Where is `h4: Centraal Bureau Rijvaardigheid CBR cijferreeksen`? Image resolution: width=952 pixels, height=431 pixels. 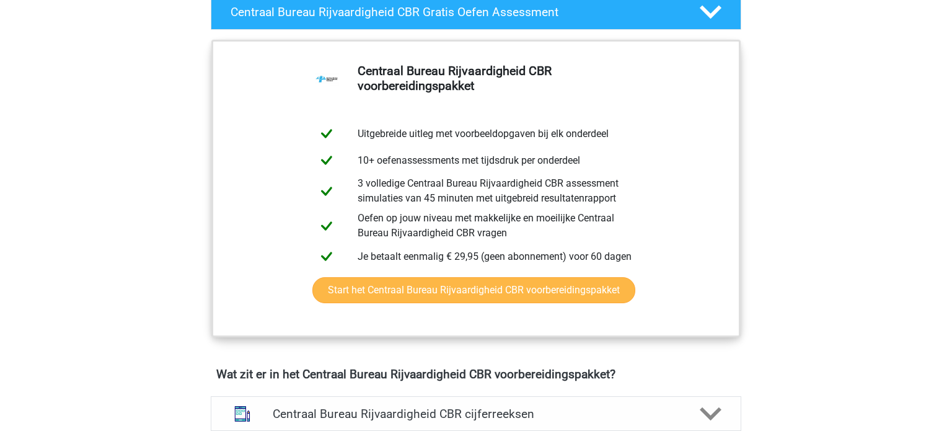
h4: Centraal Bureau Rijvaardigheid CBR cijferreeksen is located at coordinates (476, 414).